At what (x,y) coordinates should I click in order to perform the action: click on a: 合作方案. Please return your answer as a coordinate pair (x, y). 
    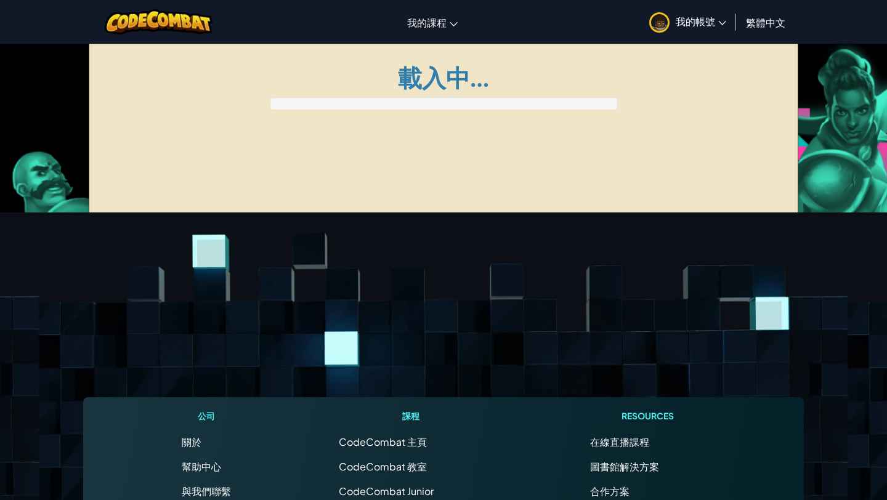
    Looking at the image, I should click on (610, 491).